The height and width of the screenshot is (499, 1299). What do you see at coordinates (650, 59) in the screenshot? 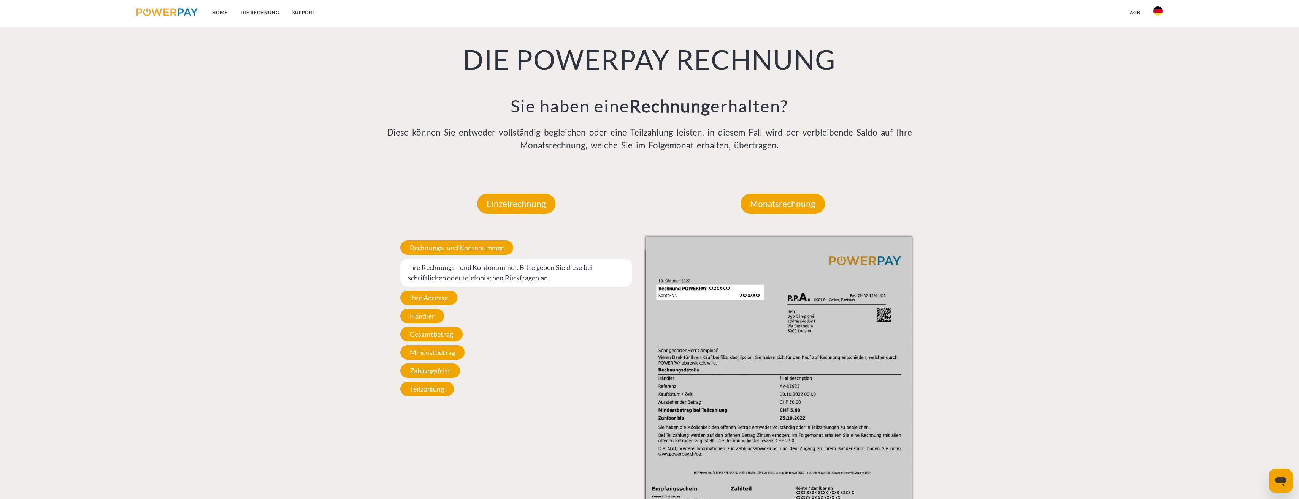
I see `h1: DIE POWERPAY RECHNUNG` at bounding box center [650, 59].